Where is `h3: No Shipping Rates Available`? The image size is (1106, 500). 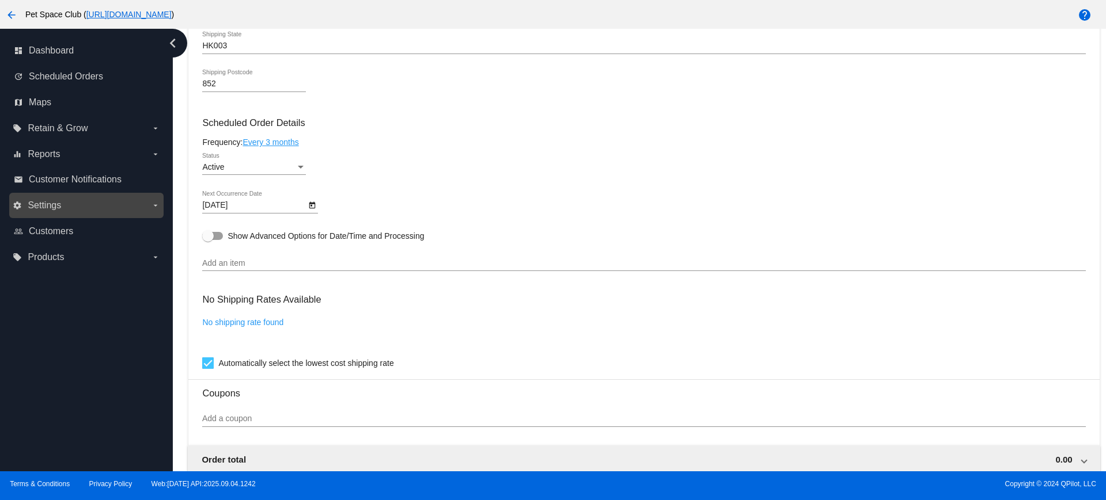 h3: No Shipping Rates Available is located at coordinates (261, 299).